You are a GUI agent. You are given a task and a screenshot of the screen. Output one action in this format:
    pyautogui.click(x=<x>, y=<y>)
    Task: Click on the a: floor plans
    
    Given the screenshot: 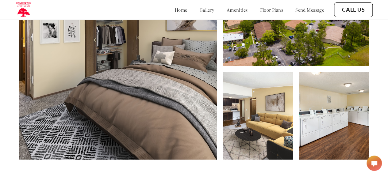 What is the action you would take?
    pyautogui.click(x=271, y=10)
    